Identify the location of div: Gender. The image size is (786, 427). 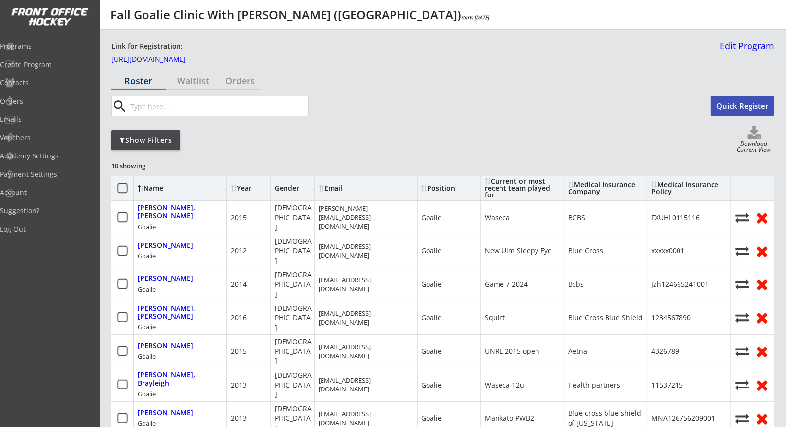
(290, 188).